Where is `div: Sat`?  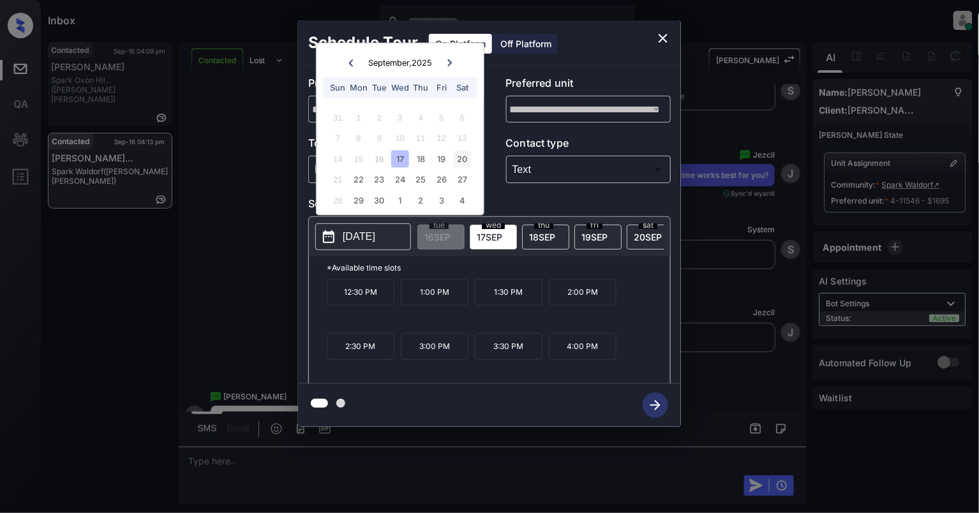
div: Sat is located at coordinates (462, 87).